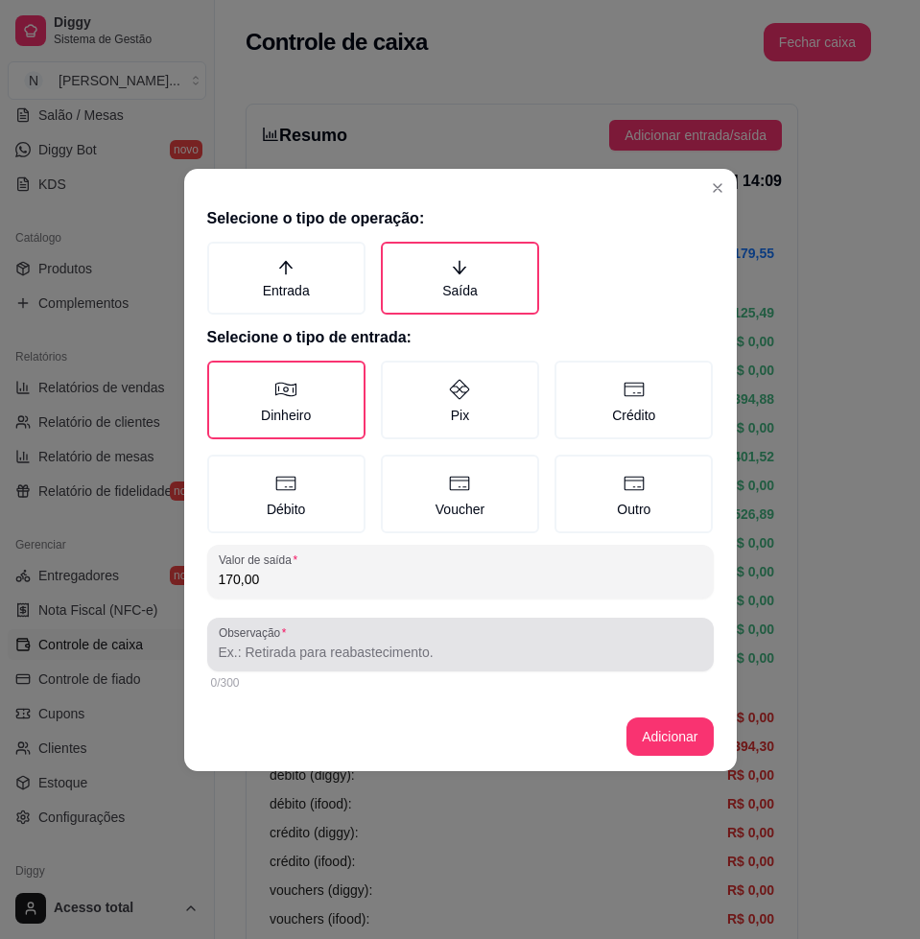 Image resolution: width=920 pixels, height=939 pixels. What do you see at coordinates (633, 400) in the screenshot?
I see `label: Crédito` at bounding box center [633, 400].